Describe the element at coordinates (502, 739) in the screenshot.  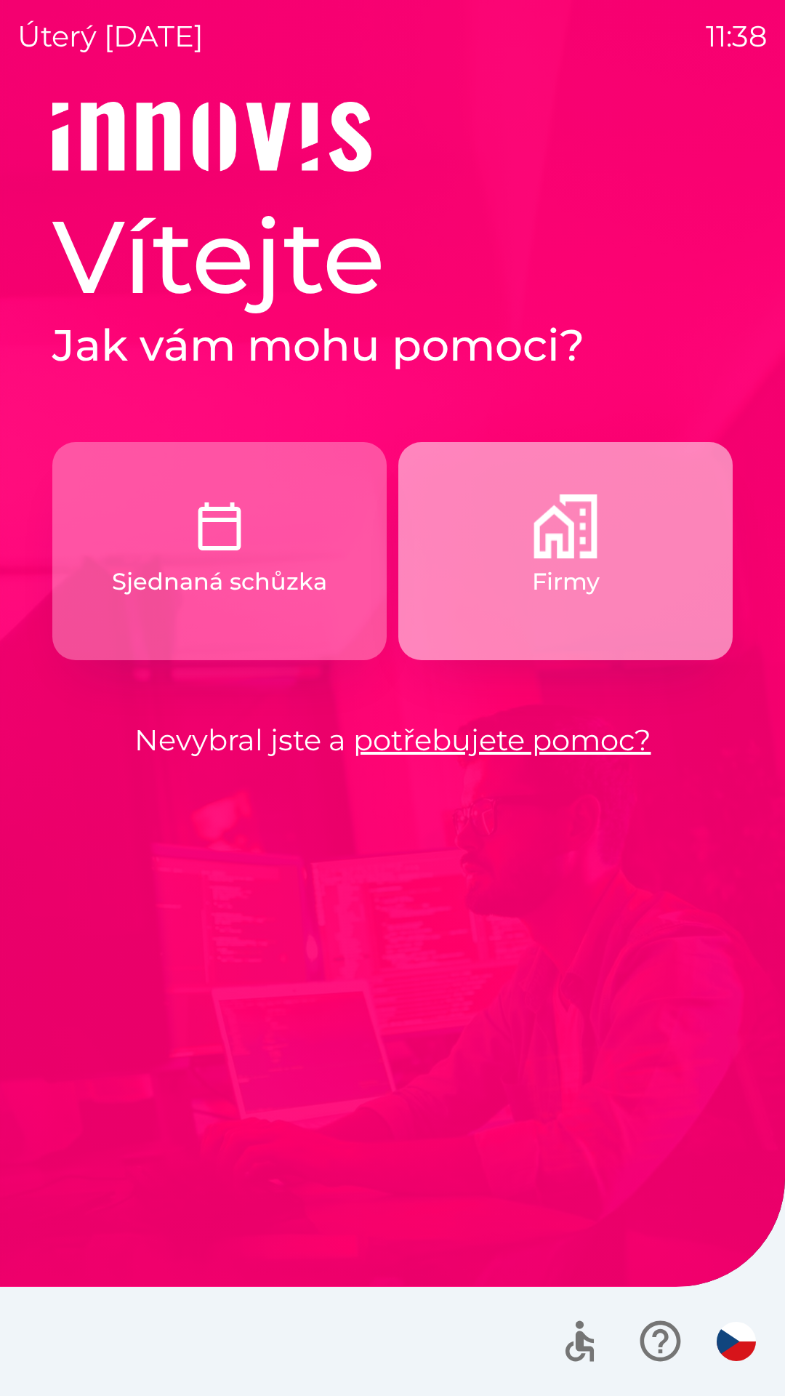
I see `a: potřebujete pomoc?` at that location.